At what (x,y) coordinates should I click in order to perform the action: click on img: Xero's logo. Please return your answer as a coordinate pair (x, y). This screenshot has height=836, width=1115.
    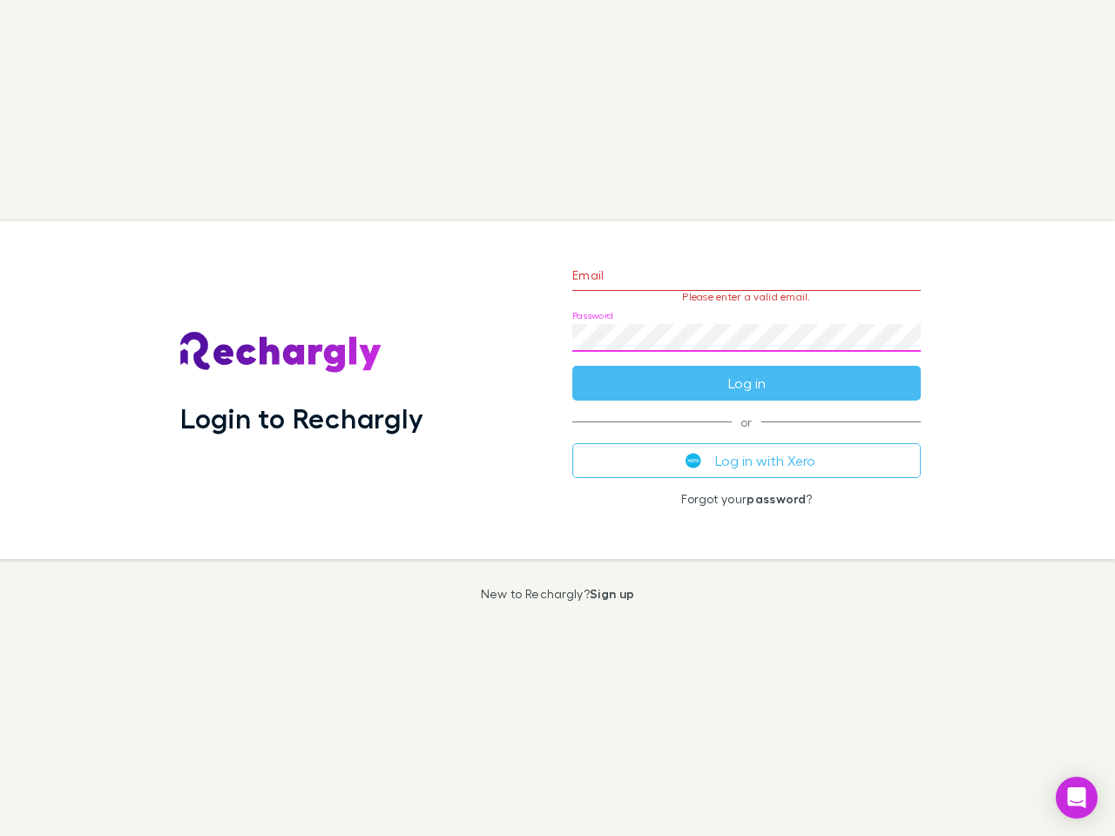
    Looking at the image, I should click on (693, 461).